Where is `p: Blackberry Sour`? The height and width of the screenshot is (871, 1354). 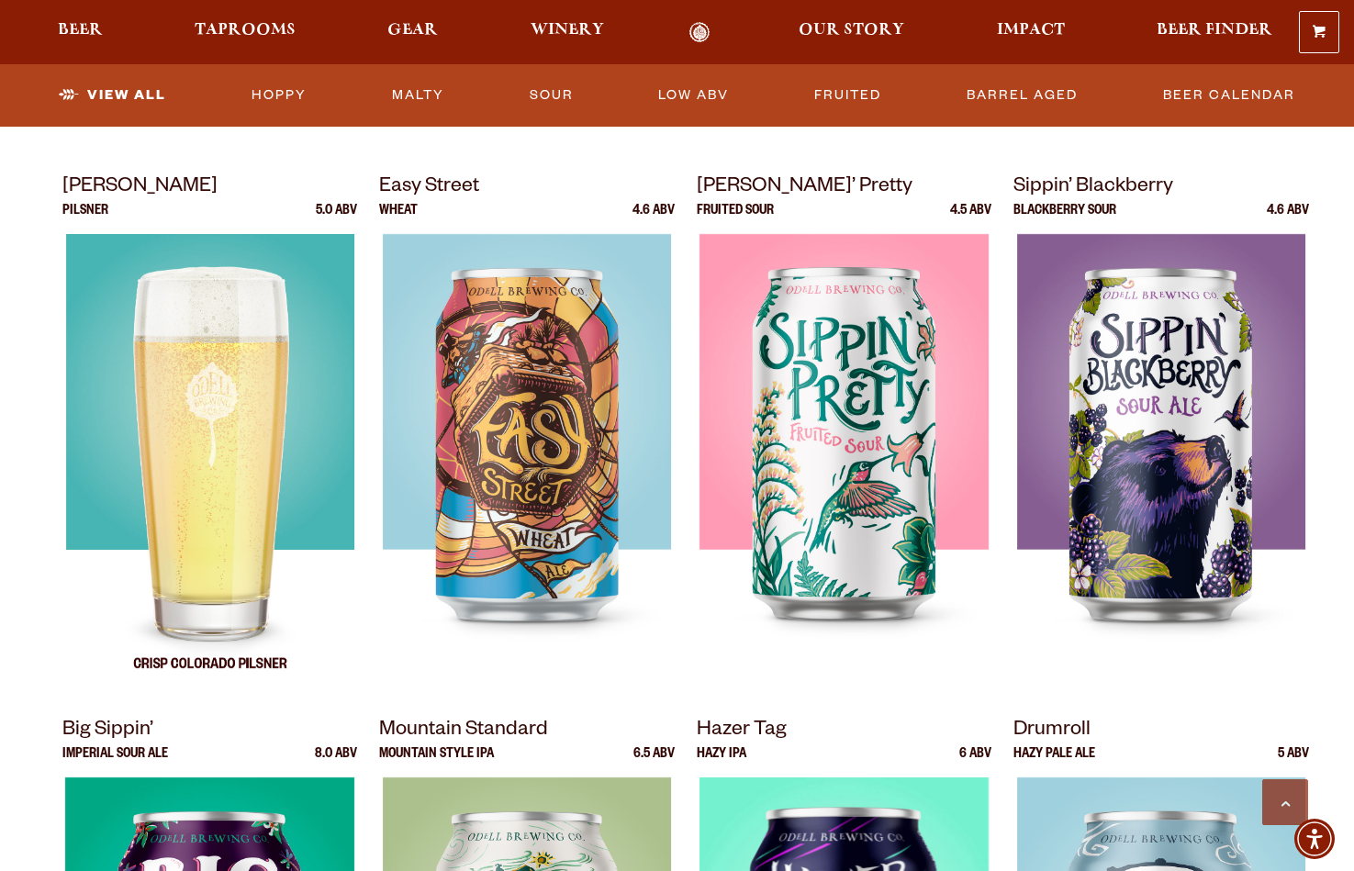 p: Blackberry Sour is located at coordinates (1065, 219).